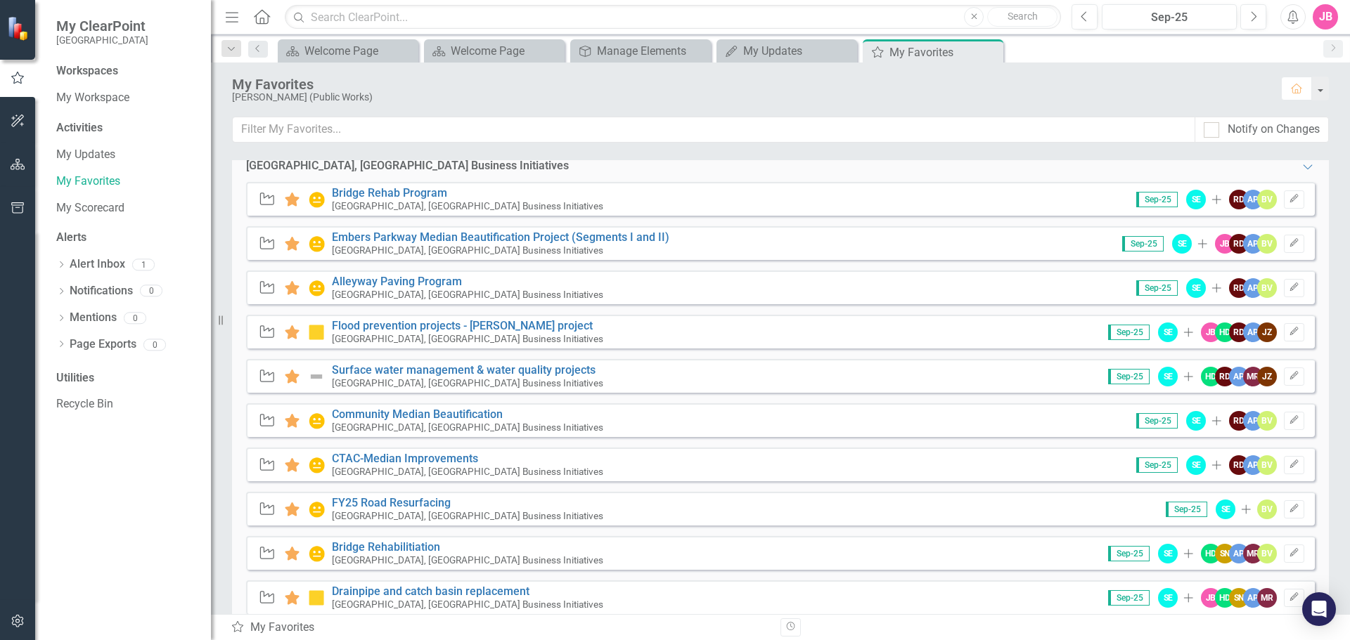 This screenshot has height=640, width=1350. What do you see at coordinates (673, 17) in the screenshot?
I see `input: Search ClearPoint...` at bounding box center [673, 17].